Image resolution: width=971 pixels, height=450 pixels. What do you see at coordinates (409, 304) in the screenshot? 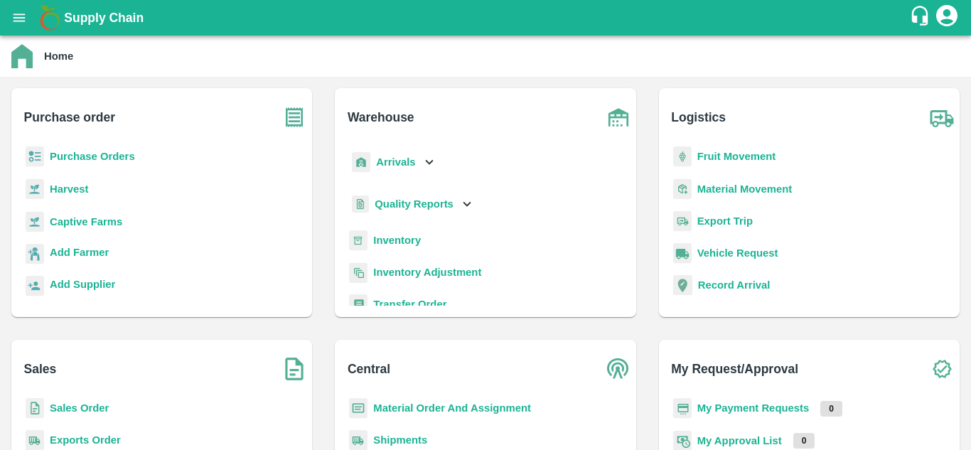
I see `b: Transfer Order` at bounding box center [409, 304].